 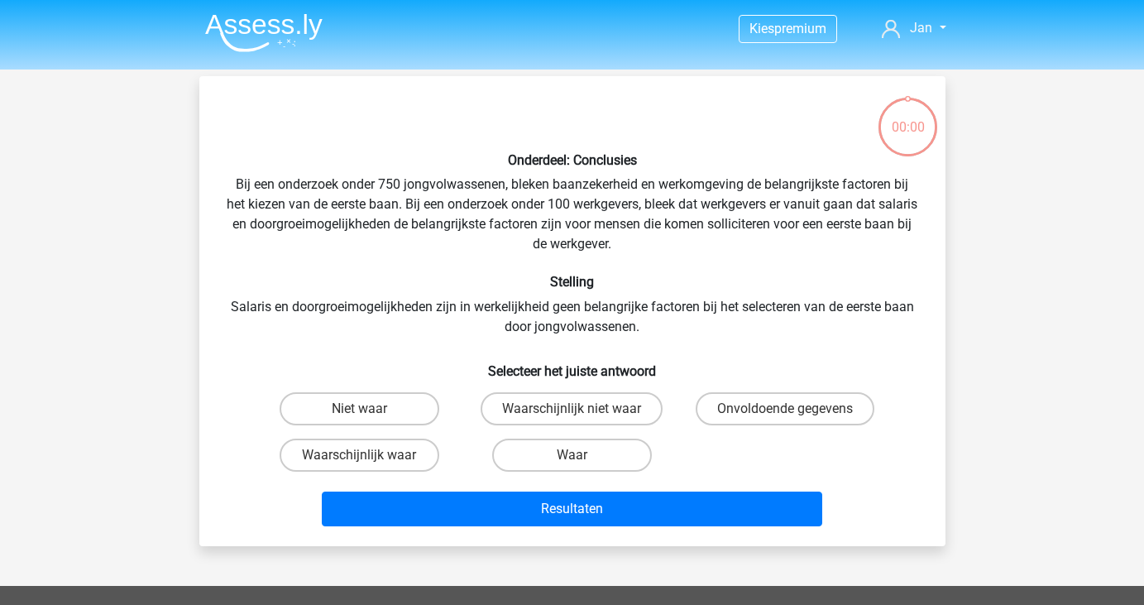 I want to click on a: Jan, so click(x=913, y=28).